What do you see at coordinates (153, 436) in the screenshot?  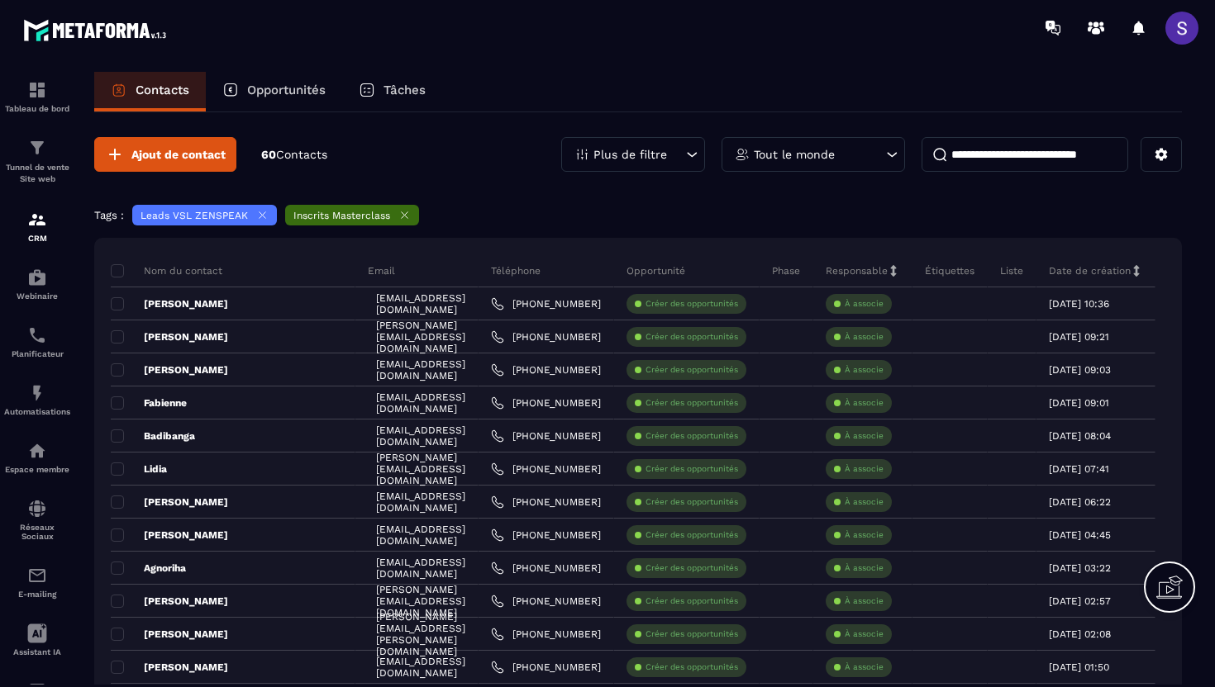 I see `p: Badibanga` at bounding box center [153, 436].